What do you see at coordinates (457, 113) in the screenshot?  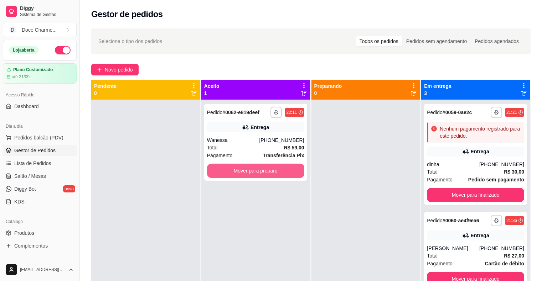 I see `strong: # 0059-0ae2c` at bounding box center [457, 113].